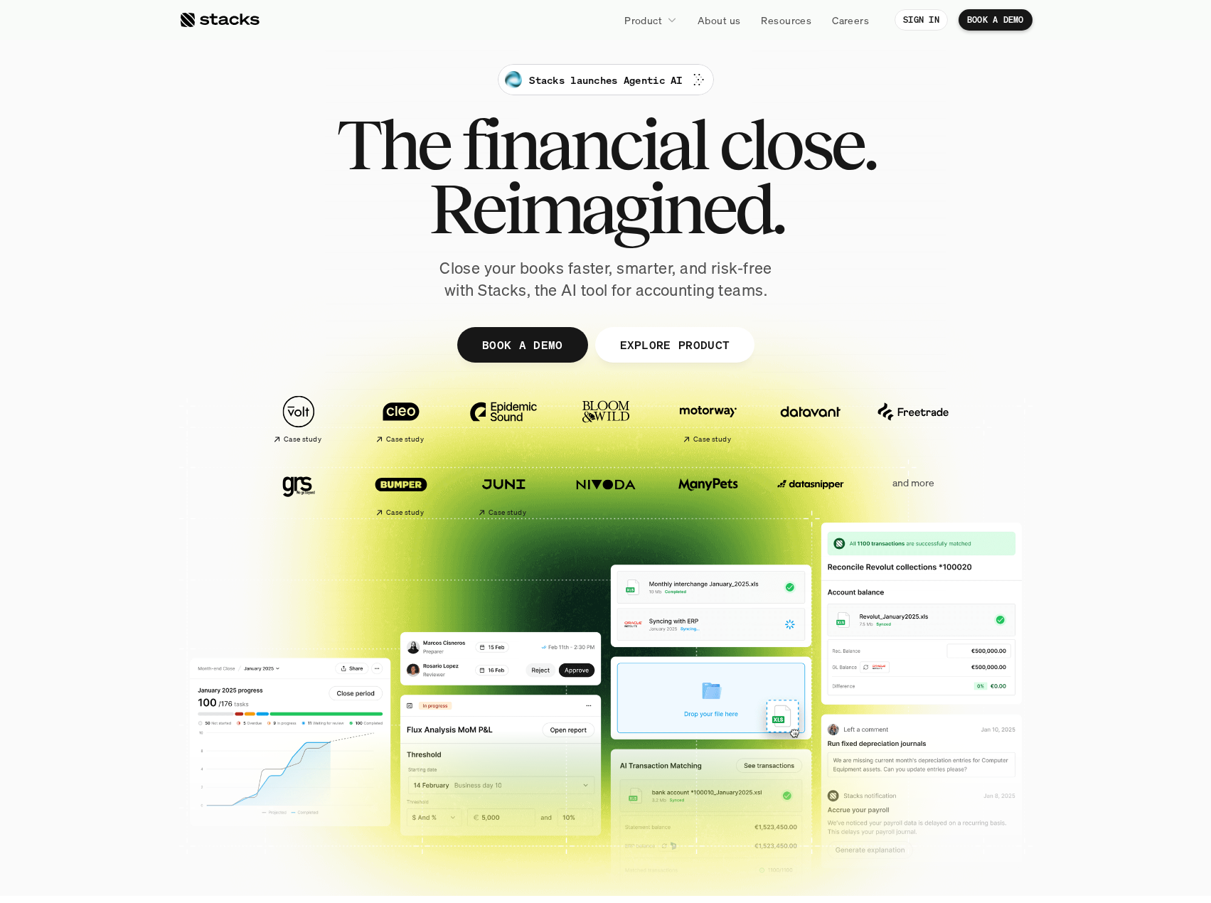 The width and height of the screenshot is (1211, 903). Describe the element at coordinates (605, 80) in the screenshot. I see `a: Stacks launches Agentic AI` at that location.